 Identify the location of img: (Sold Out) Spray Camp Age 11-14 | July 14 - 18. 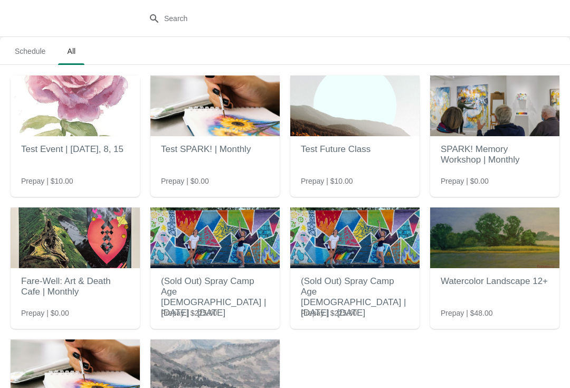
(215, 238).